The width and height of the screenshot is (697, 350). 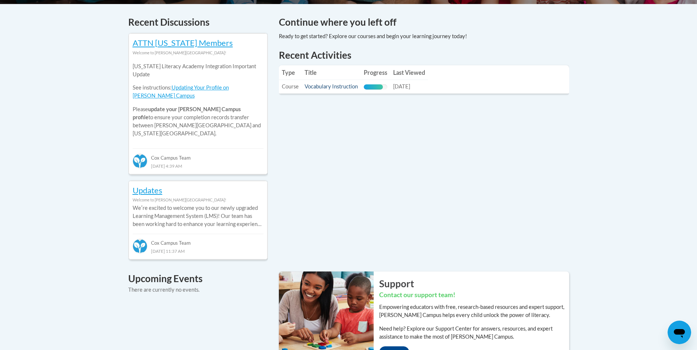 I want to click on p: Need help? Explore our Support Center for answers, resources, and expert assistance to make the m..., so click(x=474, y=333).